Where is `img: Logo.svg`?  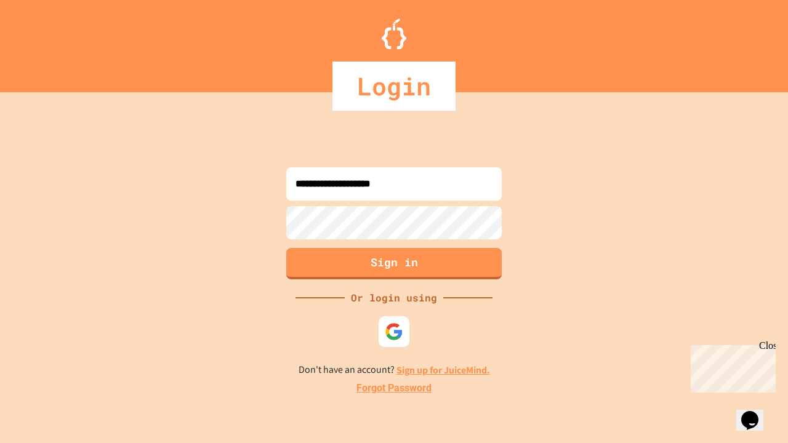
img: Logo.svg is located at coordinates (394, 34).